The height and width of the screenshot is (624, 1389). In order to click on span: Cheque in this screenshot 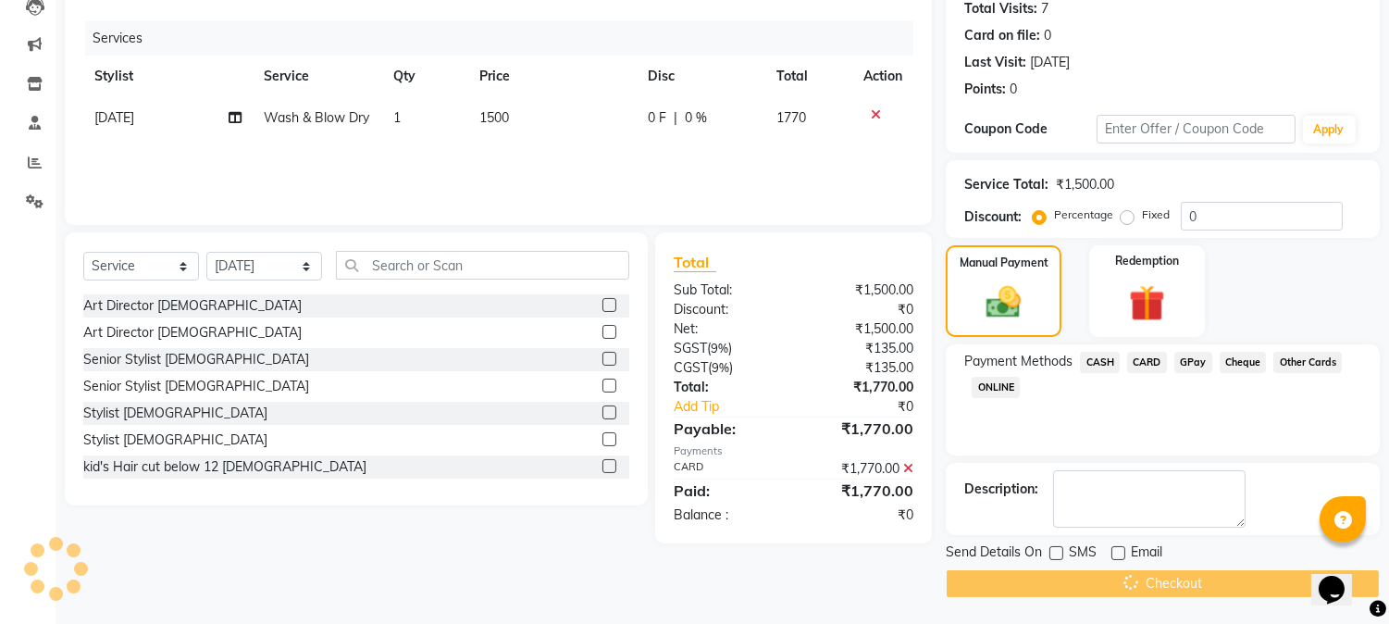, I will do `click(1242, 362)`.